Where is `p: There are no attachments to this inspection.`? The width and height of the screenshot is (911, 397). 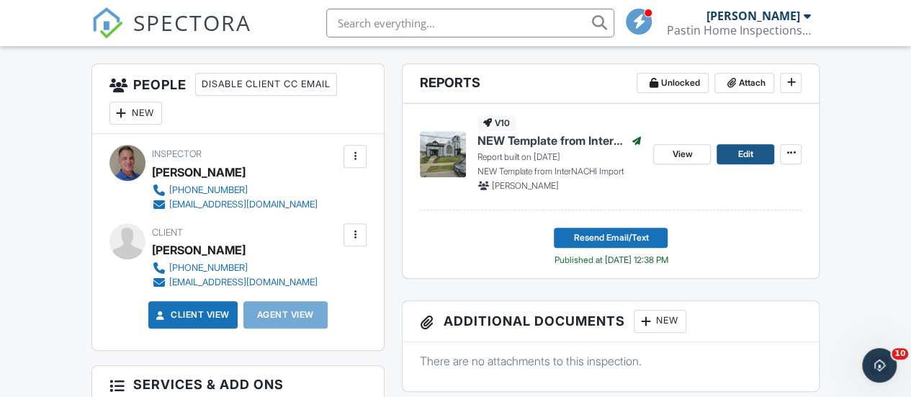
p: There are no attachments to this inspection. is located at coordinates (611, 361).